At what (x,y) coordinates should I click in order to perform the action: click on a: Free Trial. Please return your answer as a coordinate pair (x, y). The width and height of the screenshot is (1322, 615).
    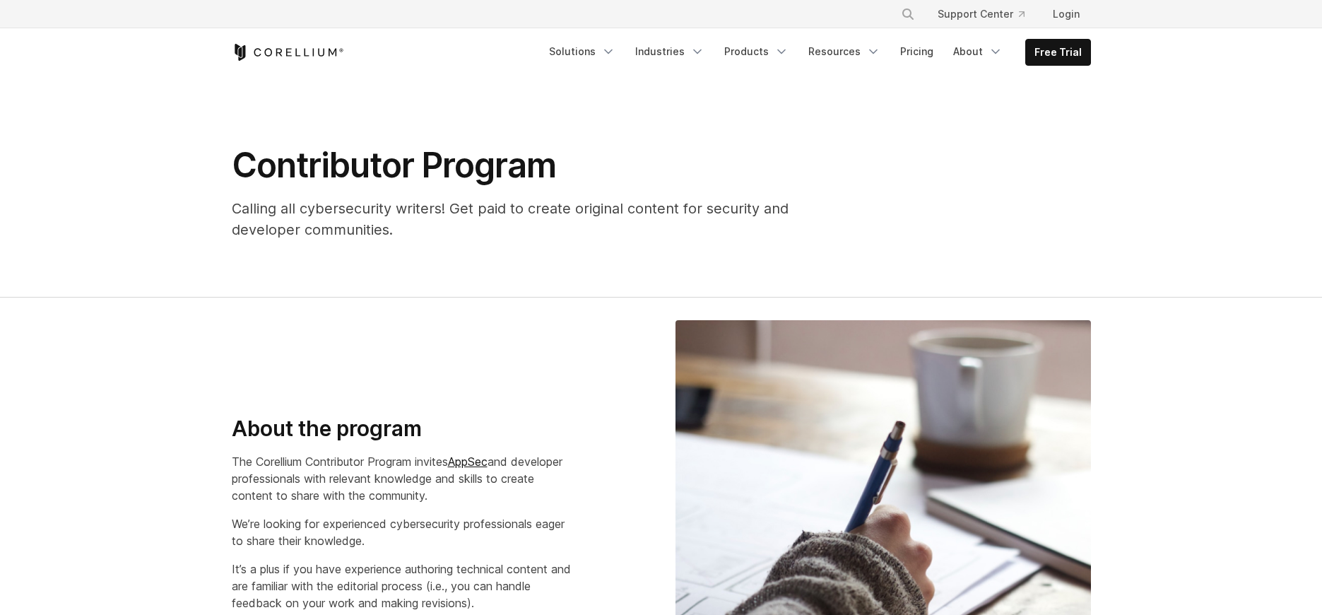
    Looking at the image, I should click on (1058, 52).